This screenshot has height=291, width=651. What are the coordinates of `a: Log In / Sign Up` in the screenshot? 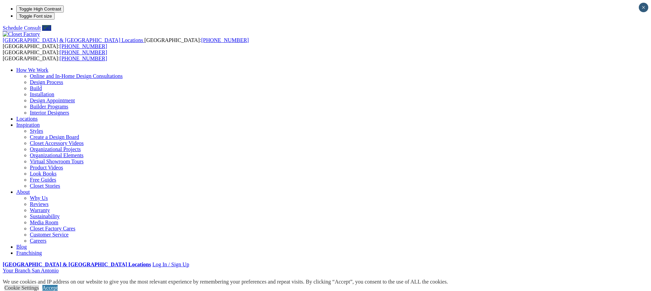 It's located at (171, 264).